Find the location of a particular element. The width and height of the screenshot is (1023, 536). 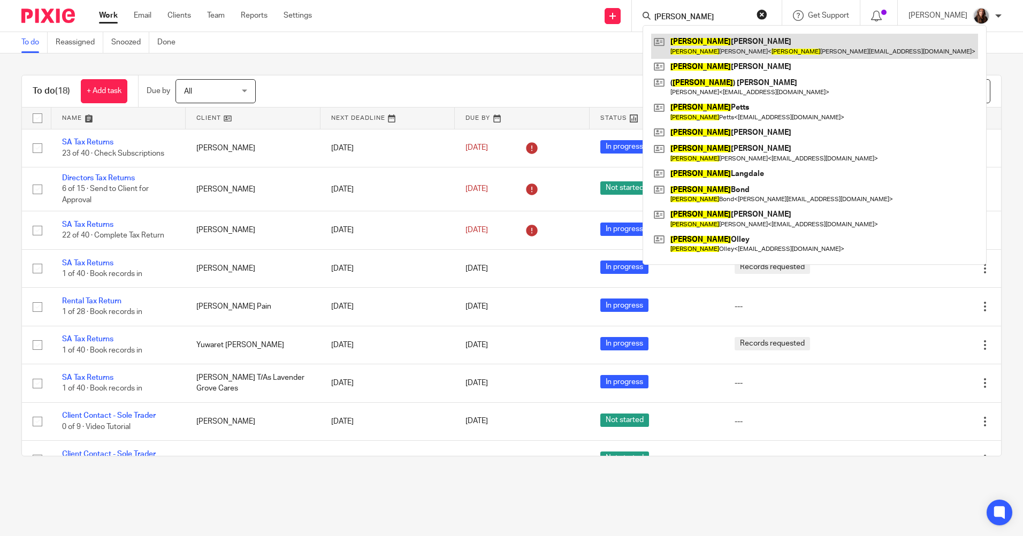

a: Snoozed is located at coordinates (130, 42).